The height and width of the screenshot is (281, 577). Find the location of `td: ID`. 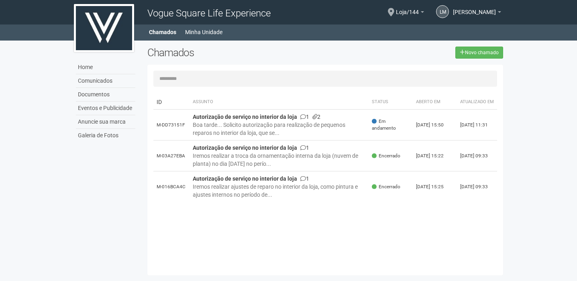

td: ID is located at coordinates (171, 102).